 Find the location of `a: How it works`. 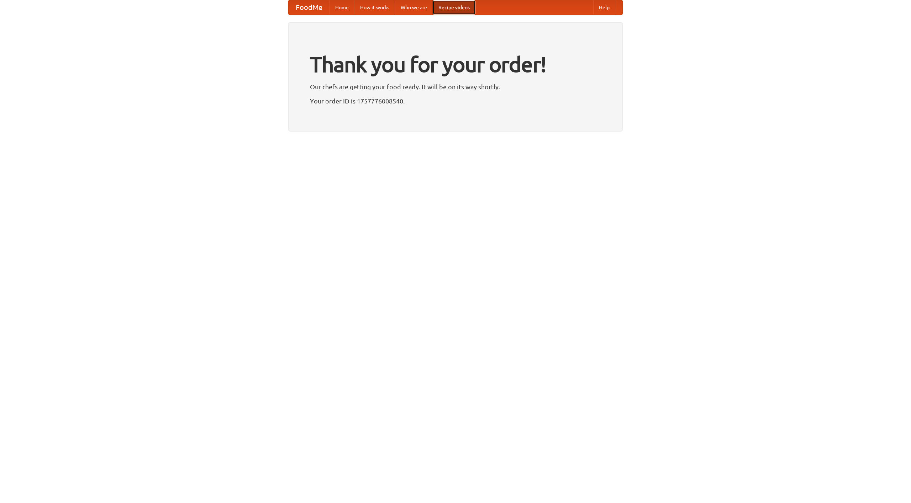

a: How it works is located at coordinates (375, 7).